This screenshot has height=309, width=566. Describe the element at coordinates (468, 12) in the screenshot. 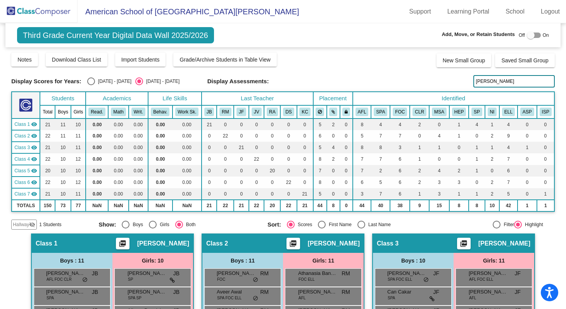

I see `a: Learning Portal` at that location.